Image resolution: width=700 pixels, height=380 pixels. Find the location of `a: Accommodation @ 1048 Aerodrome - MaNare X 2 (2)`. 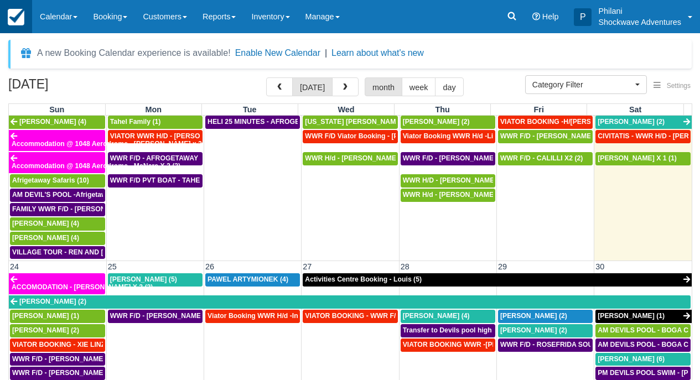

a: Accommodation @ 1048 Aerodrome - MaNare X 2 (2) is located at coordinates (57, 163).